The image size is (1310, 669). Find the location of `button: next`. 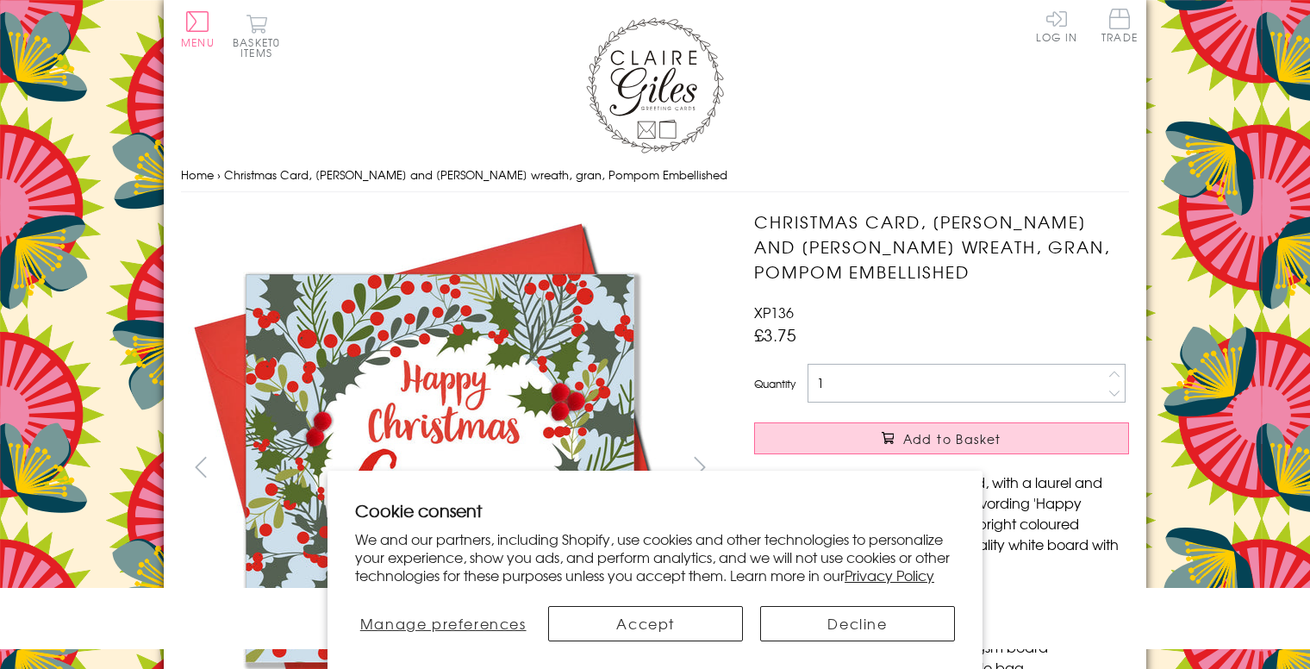

button: next is located at coordinates (700, 466).